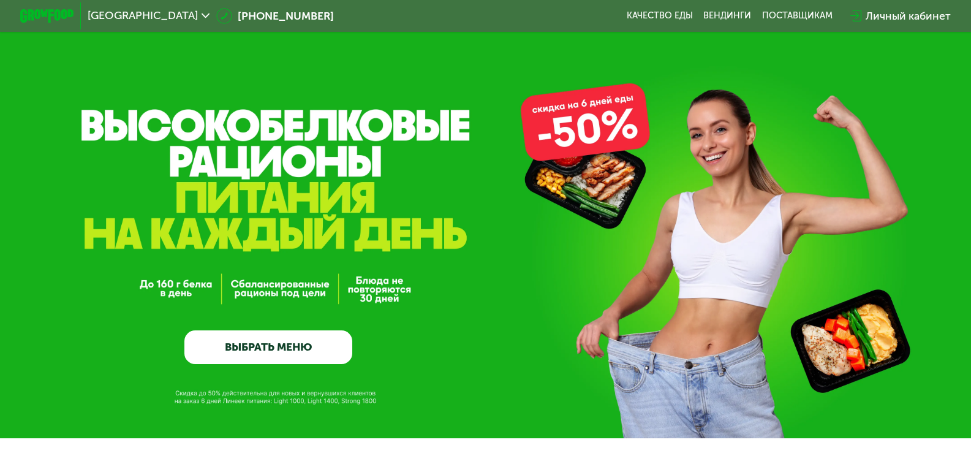 The width and height of the screenshot is (971, 453). What do you see at coordinates (797, 16) in the screenshot?
I see `div: поставщикам` at bounding box center [797, 16].